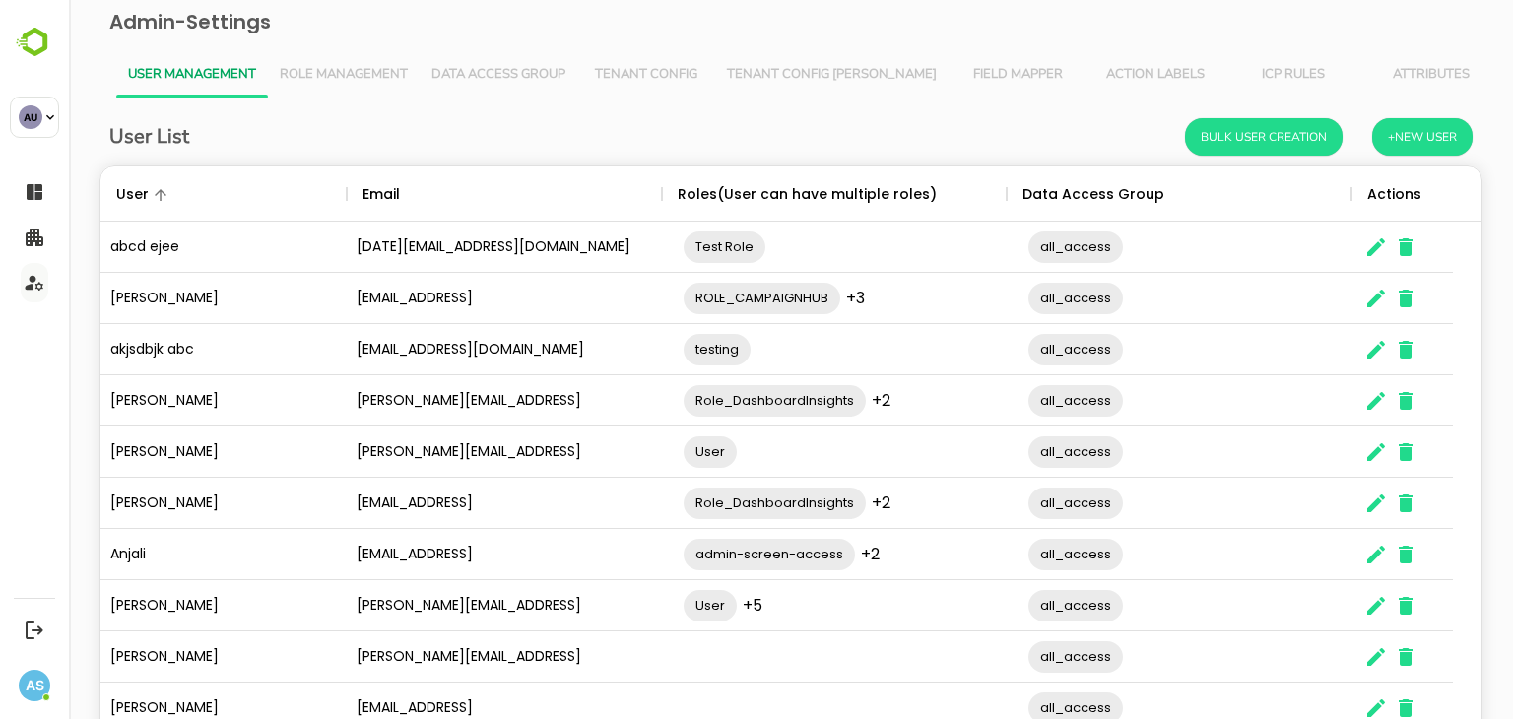 Image resolution: width=1513 pixels, height=719 pixels. I want to click on div: Roles(User can have multiple roles), so click(738, 194).